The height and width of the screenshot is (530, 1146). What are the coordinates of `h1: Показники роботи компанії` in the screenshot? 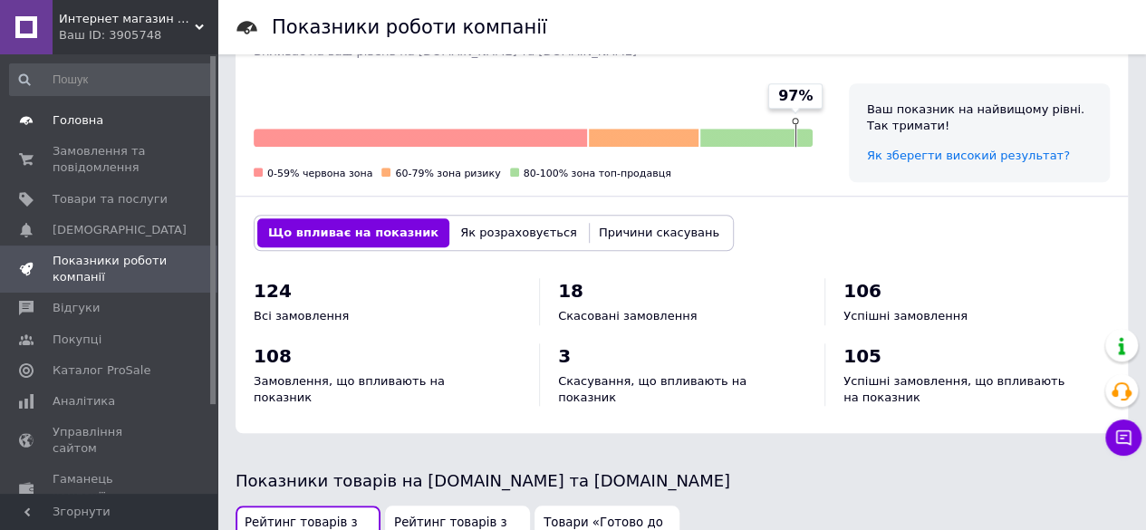 It's located at (409, 27).